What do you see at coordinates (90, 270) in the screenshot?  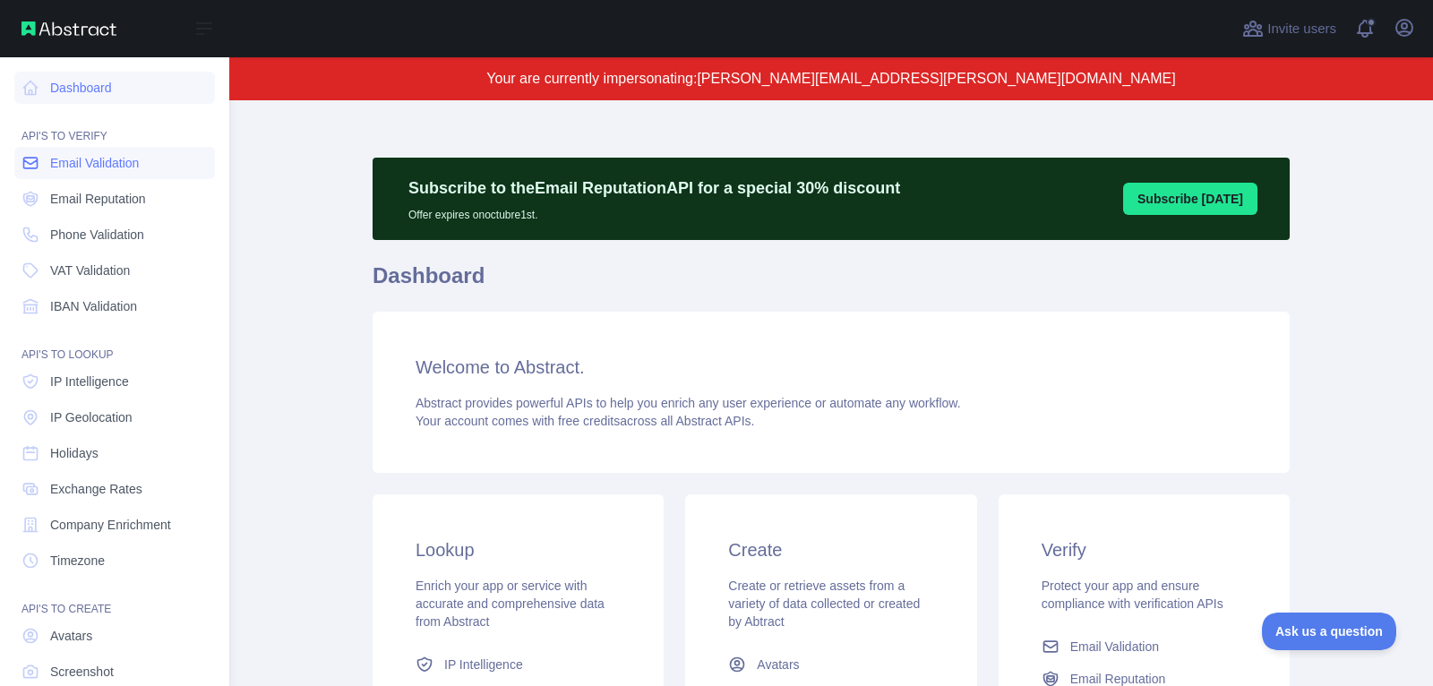 I see `span: VAT Validation` at bounding box center [90, 270].